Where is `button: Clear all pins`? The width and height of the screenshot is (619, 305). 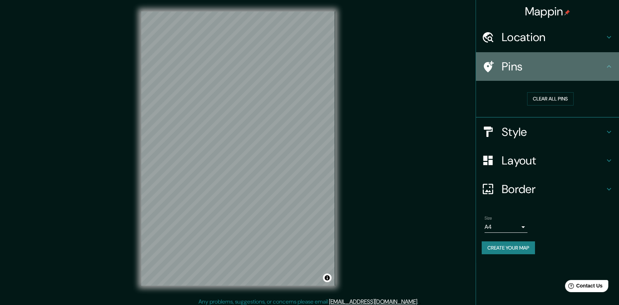
button: Clear all pins is located at coordinates (551, 99).